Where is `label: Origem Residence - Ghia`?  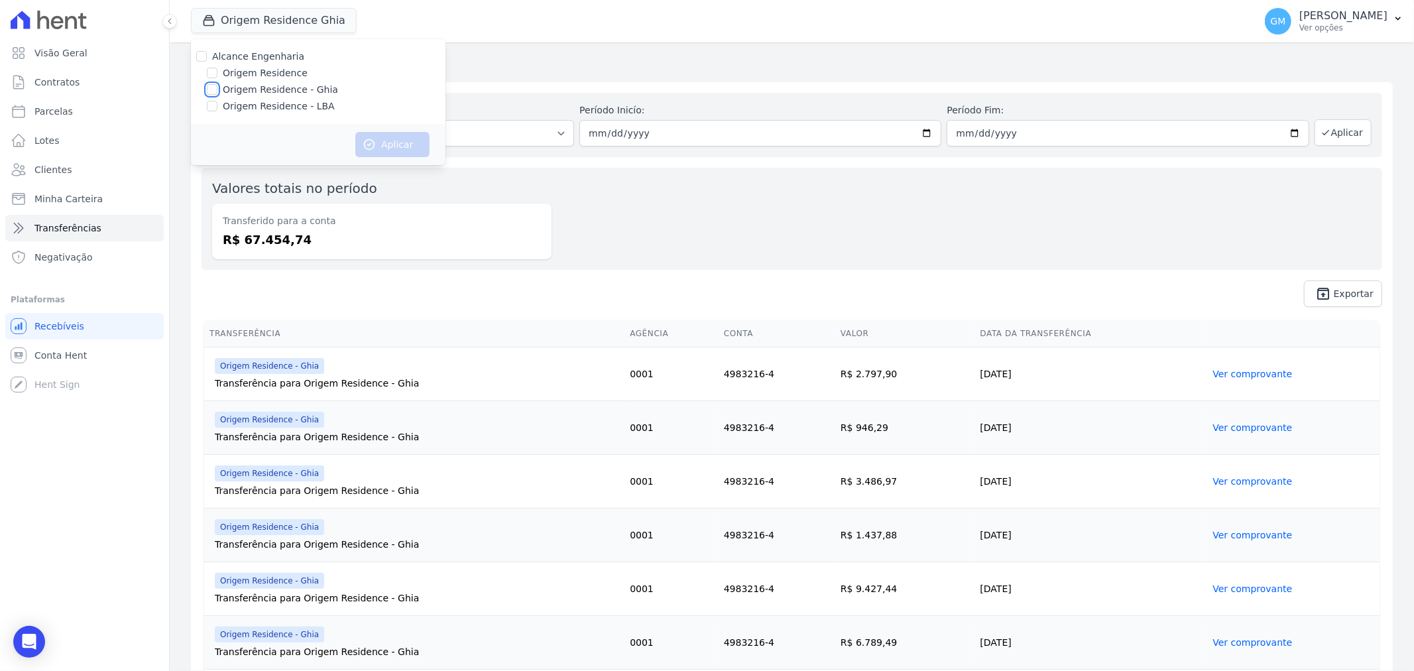 label: Origem Residence - Ghia is located at coordinates (280, 90).